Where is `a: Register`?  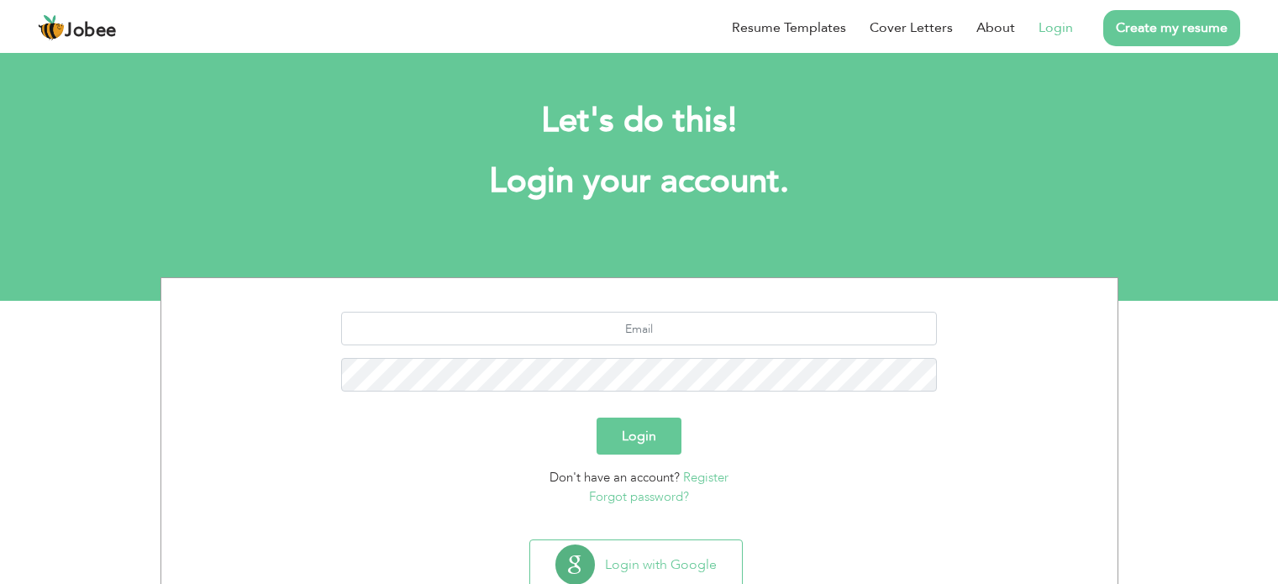 a: Register is located at coordinates (706, 477).